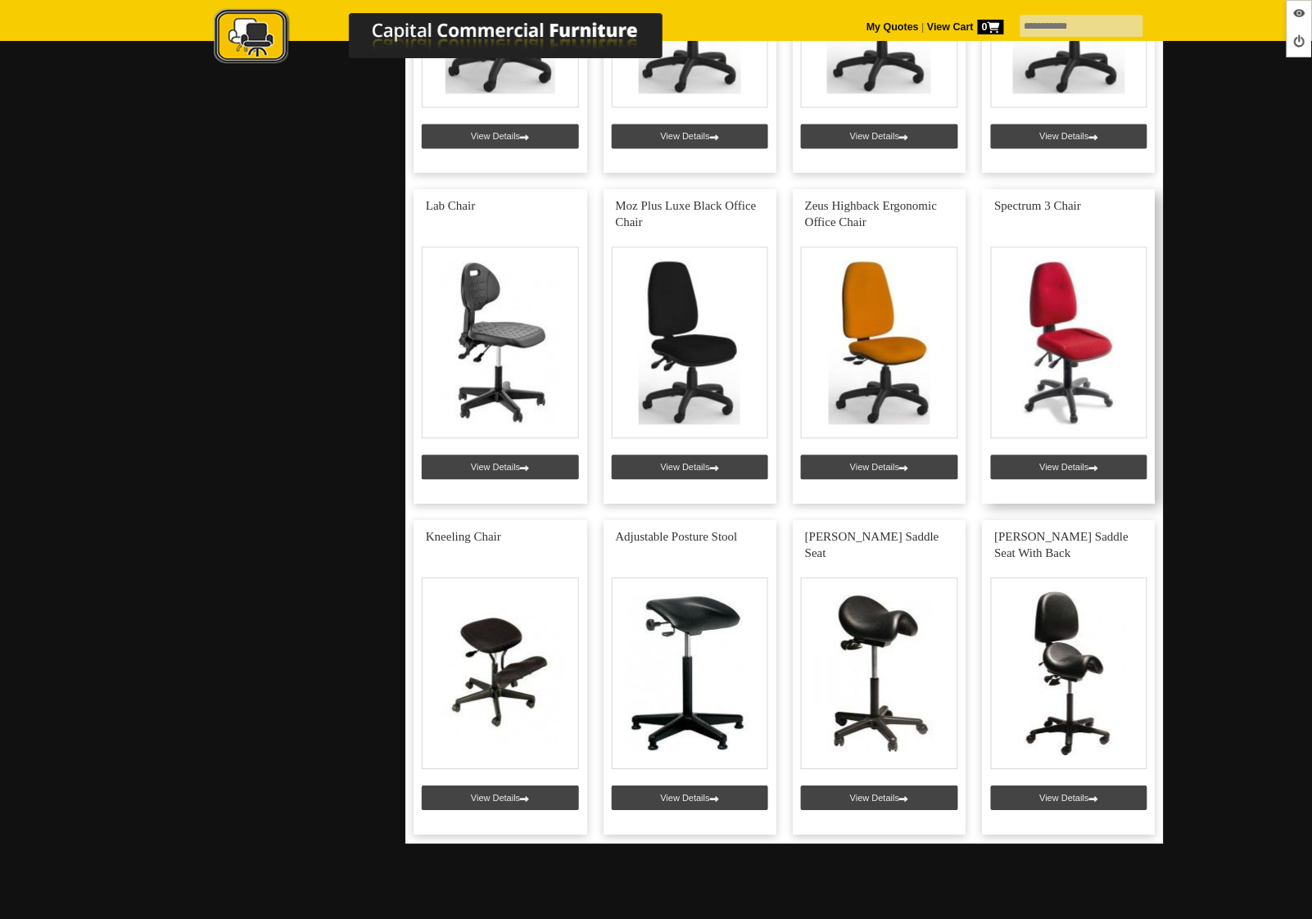  I want to click on a: My Quotes, so click(892, 27).